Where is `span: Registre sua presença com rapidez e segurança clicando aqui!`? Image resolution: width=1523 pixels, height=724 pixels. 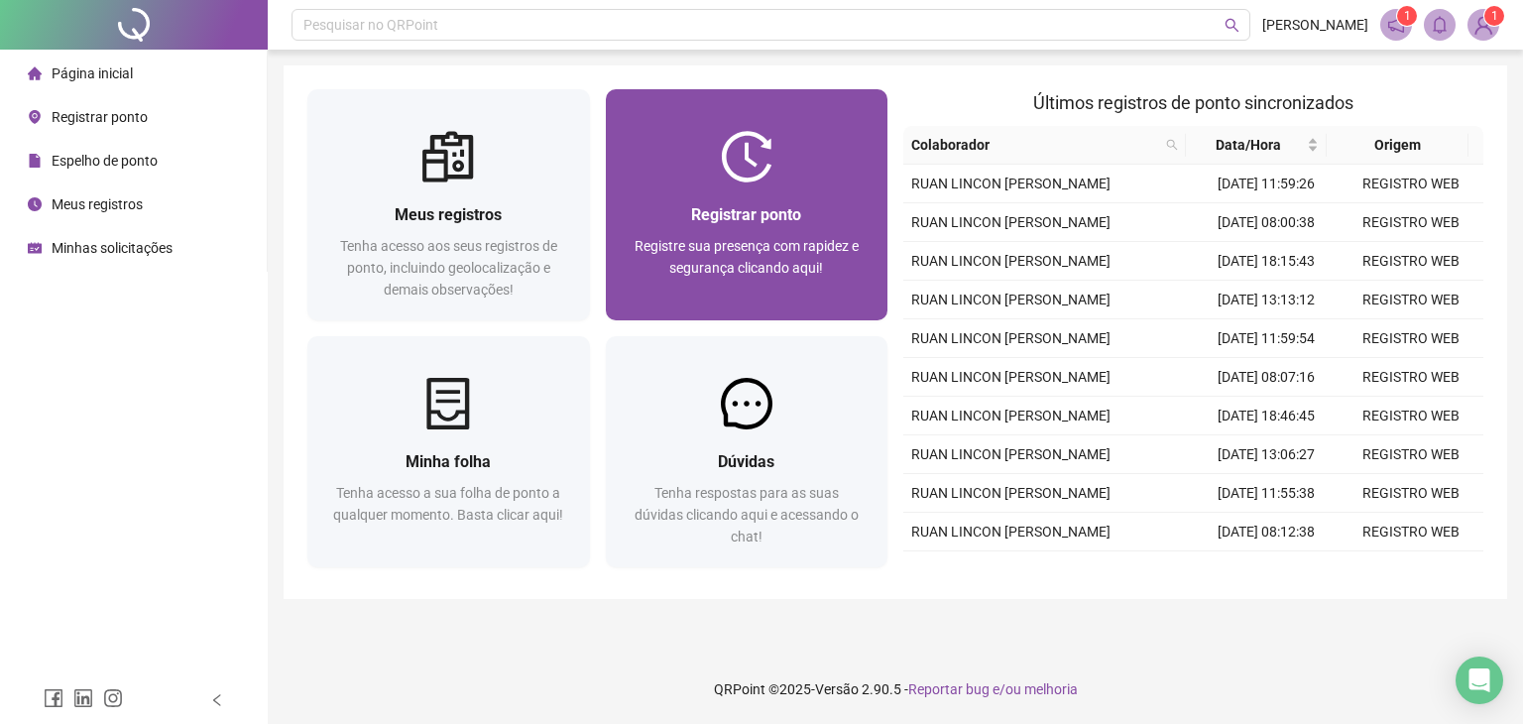 span: Registre sua presença com rapidez e segurança clicando aqui! is located at coordinates (746, 257).